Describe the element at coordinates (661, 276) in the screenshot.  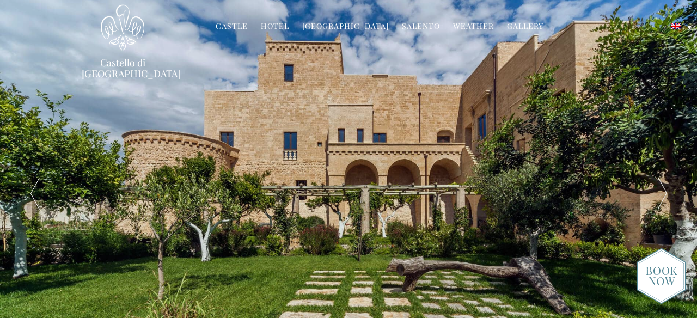
I see `img: new-booknow.png` at that location.